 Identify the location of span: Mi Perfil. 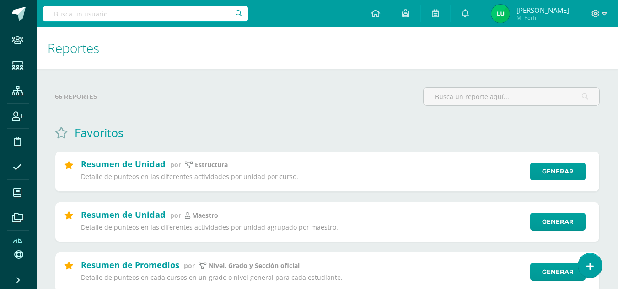
(542, 17).